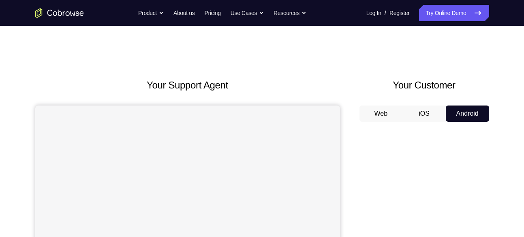  What do you see at coordinates (60, 13) in the screenshot?
I see `a: Go to the home page` at bounding box center [60, 13].